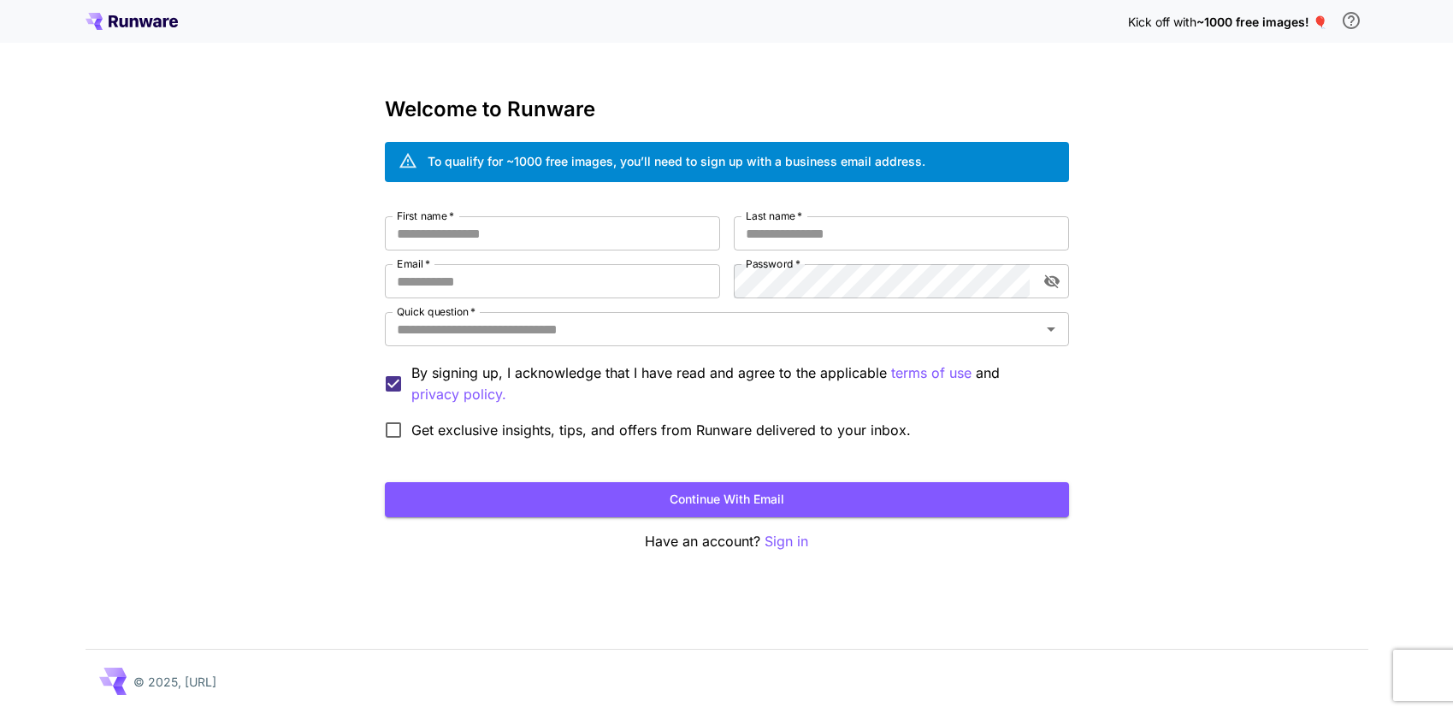 Image resolution: width=1453 pixels, height=713 pixels. Describe the element at coordinates (727, 109) in the screenshot. I see `h3: Welcome to Runware` at that location.